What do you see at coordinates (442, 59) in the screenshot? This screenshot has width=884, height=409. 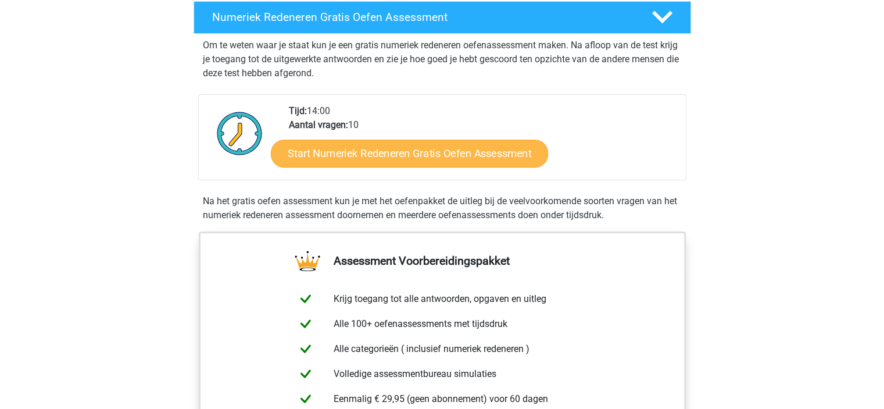 I see `p: Om te weten waar je staat kun je een gratis numeriek redeneren oefenassessment maken. Na afloop v...` at bounding box center [442, 59].